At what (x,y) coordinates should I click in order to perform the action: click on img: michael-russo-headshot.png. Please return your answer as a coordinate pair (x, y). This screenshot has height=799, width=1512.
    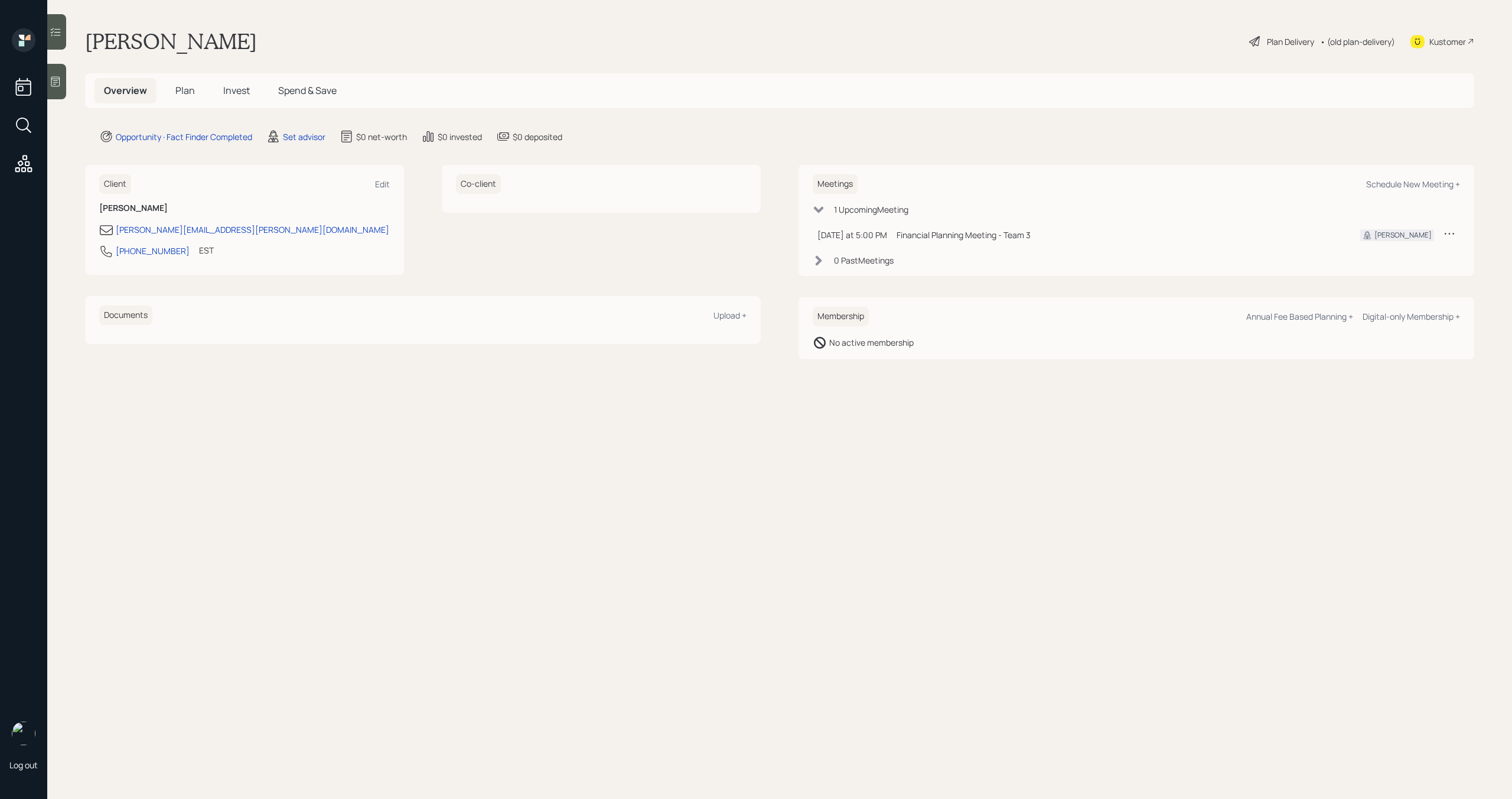
    Looking at the image, I should click on (23, 733).